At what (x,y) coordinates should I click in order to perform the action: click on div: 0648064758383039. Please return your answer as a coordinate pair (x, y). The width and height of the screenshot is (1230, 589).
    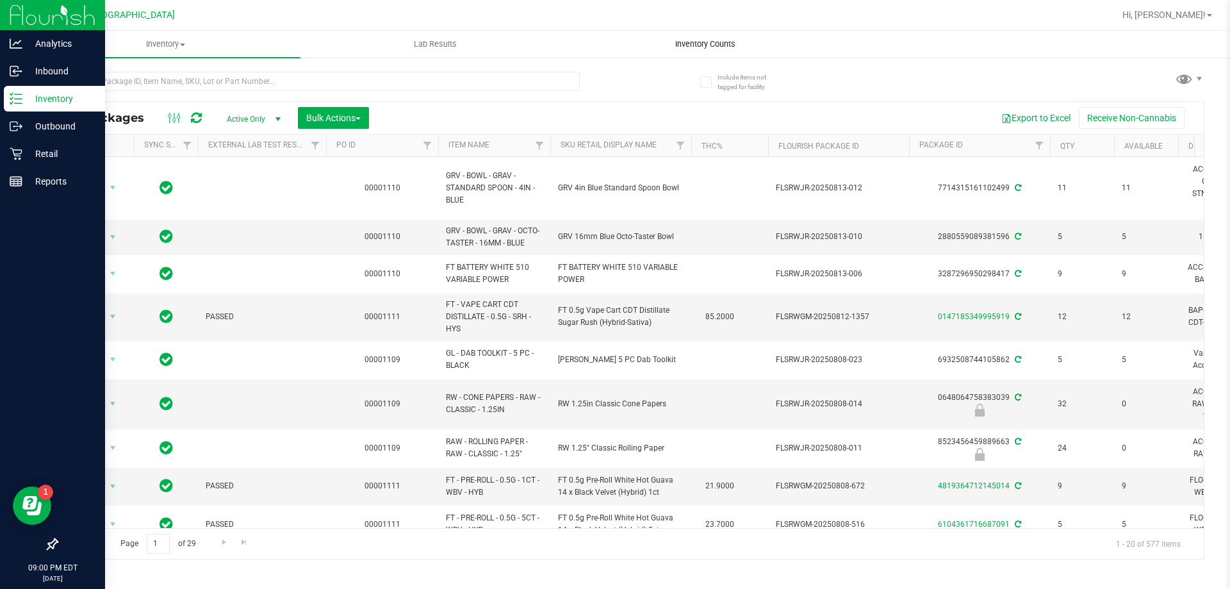
    Looking at the image, I should click on (979, 403).